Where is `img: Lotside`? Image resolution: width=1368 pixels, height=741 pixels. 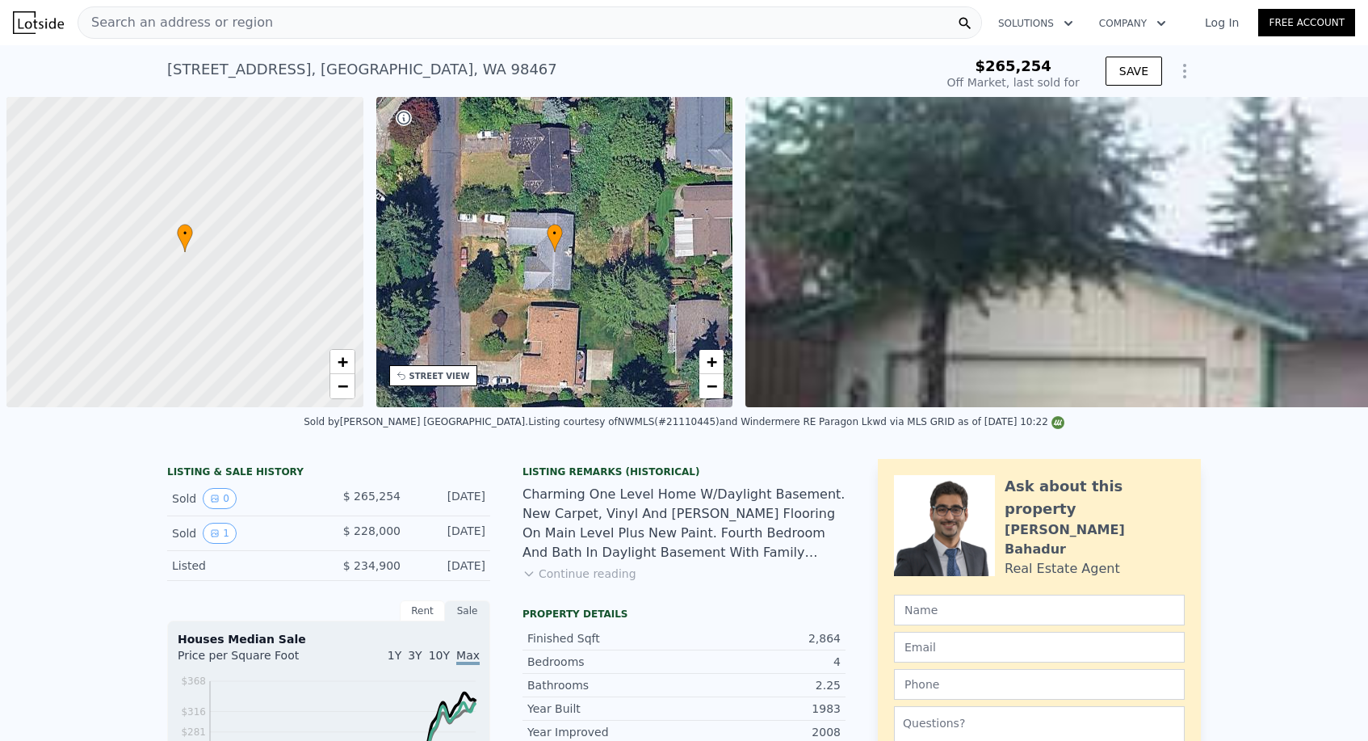
img: Lotside is located at coordinates (38, 23).